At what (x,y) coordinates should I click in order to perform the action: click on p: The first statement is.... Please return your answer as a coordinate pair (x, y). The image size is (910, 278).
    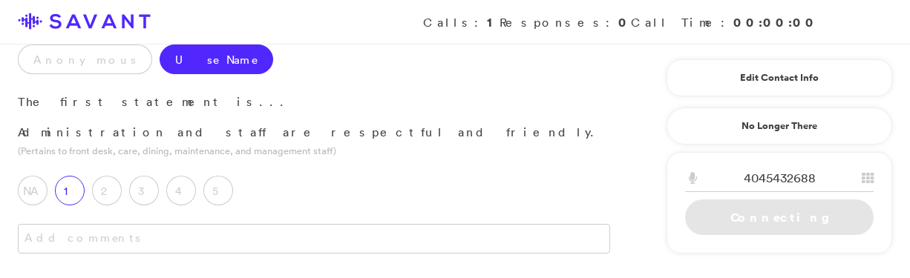
    Looking at the image, I should click on (314, 102).